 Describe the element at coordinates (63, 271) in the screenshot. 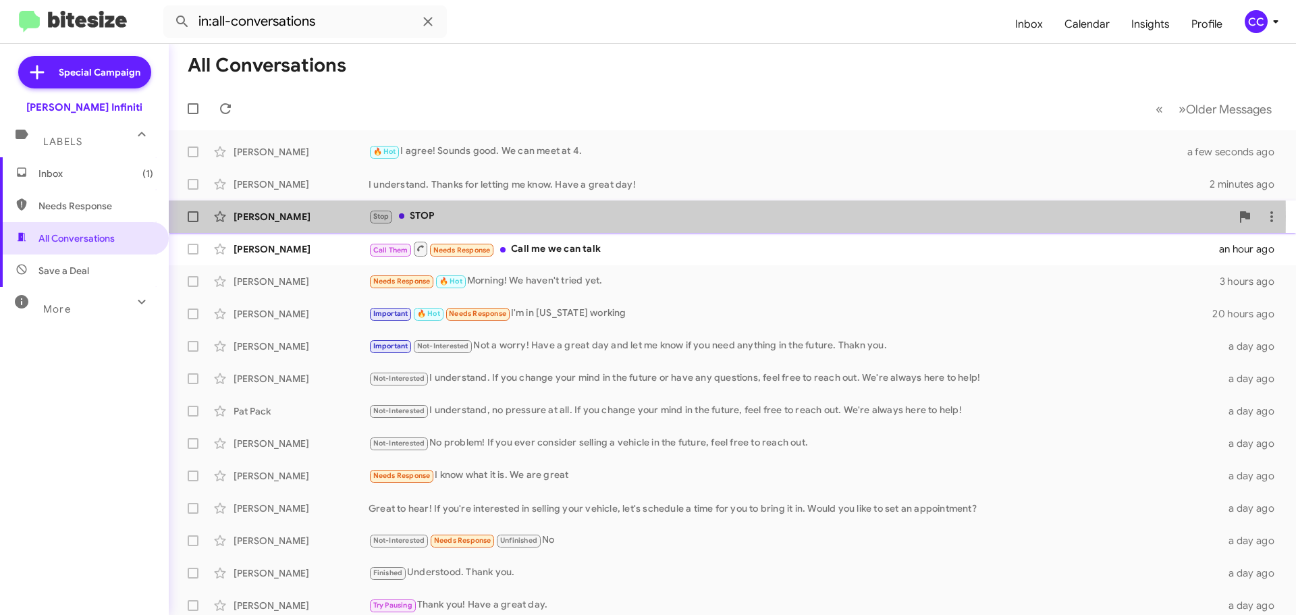

I see `span: Save a Deal` at that location.